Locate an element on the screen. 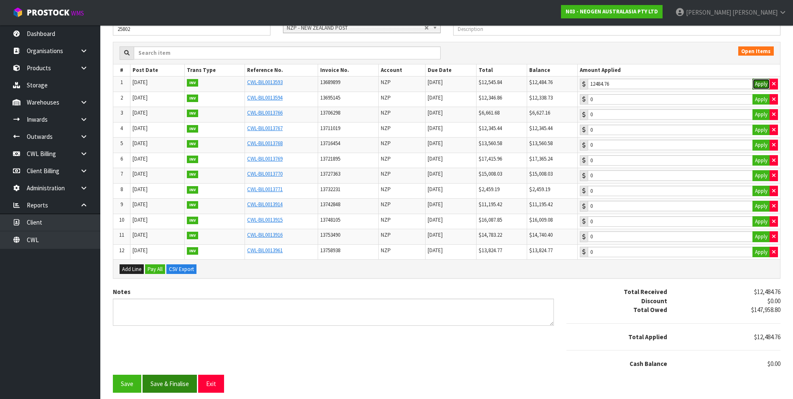  td: 13727363 is located at coordinates (348, 175).